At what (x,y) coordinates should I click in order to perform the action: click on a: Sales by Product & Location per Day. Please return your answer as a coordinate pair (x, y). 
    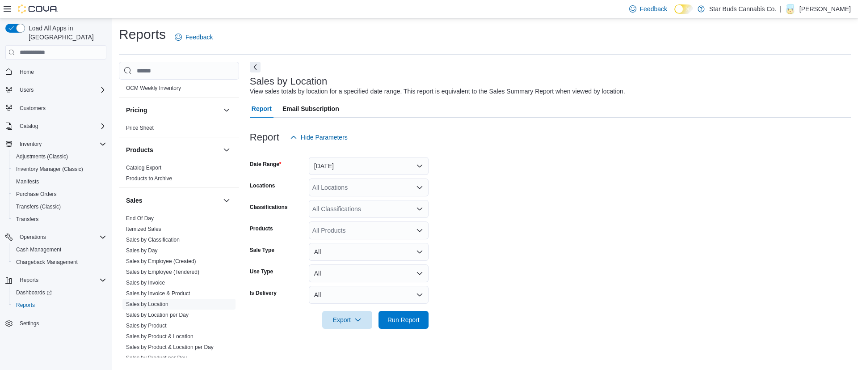
    Looking at the image, I should click on (170, 347).